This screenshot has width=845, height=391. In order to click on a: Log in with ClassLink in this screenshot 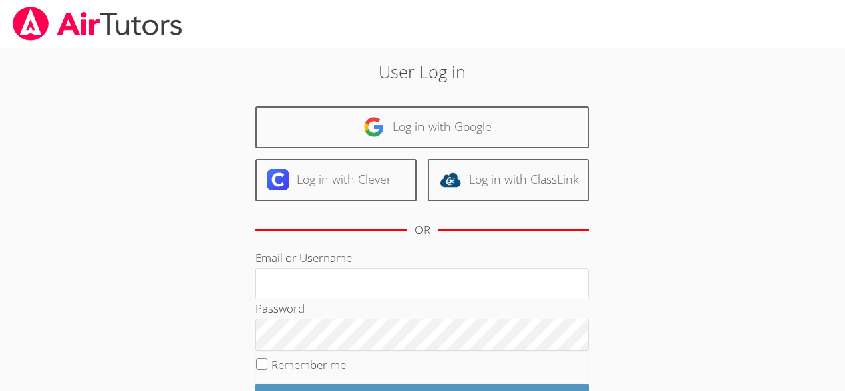, I will do `click(508, 180)`.